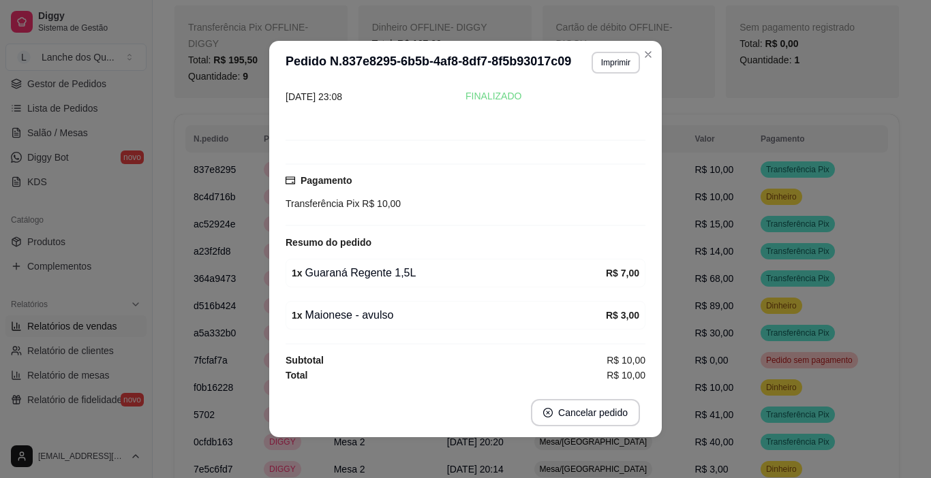  I want to click on strong: Pagamento, so click(326, 181).